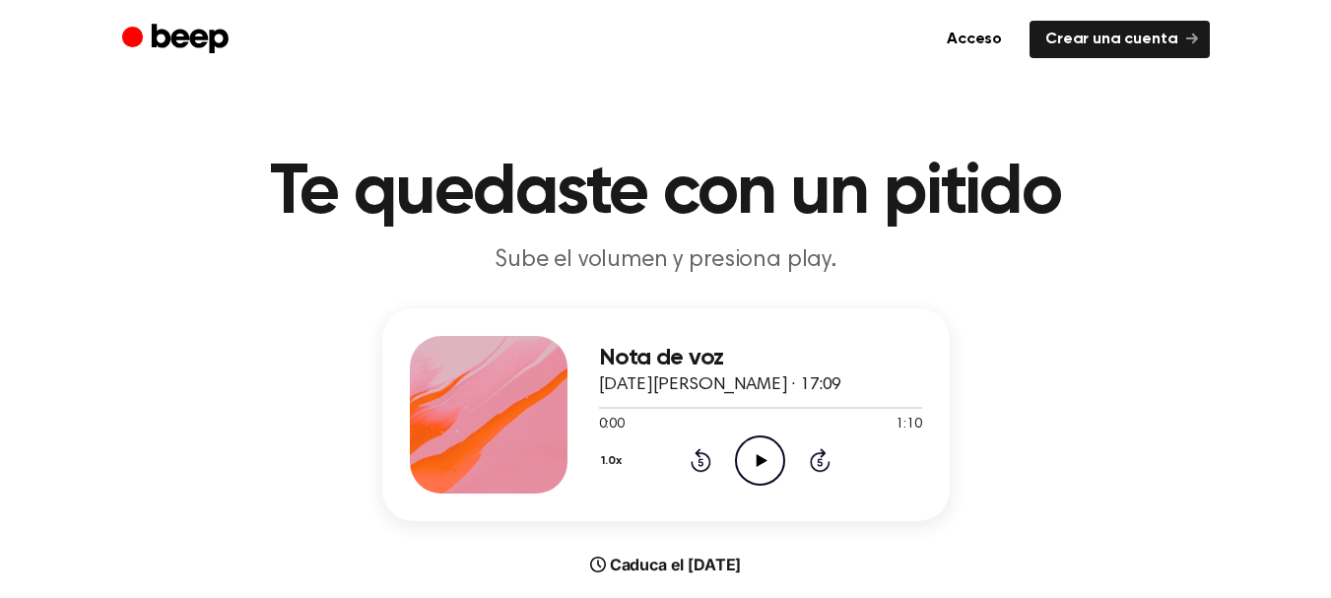  I want to click on font: Sube el volumen y presiona play., so click(665, 260).